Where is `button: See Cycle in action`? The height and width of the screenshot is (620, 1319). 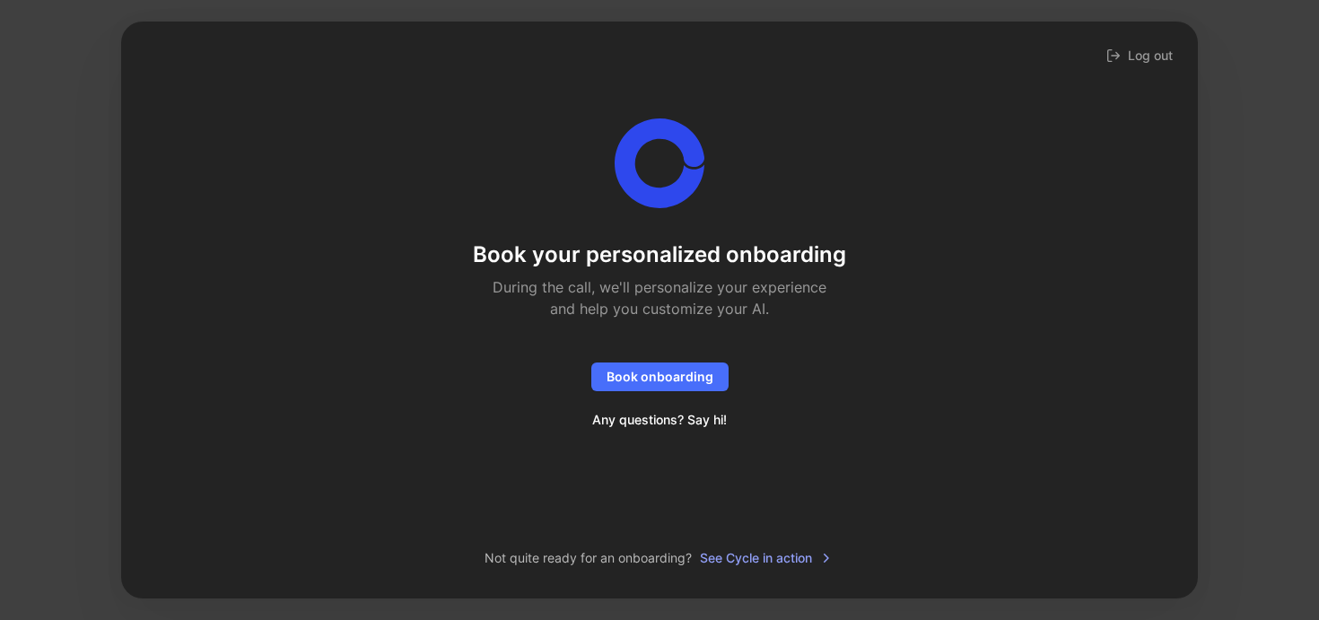
button: See Cycle in action is located at coordinates (766, 558).